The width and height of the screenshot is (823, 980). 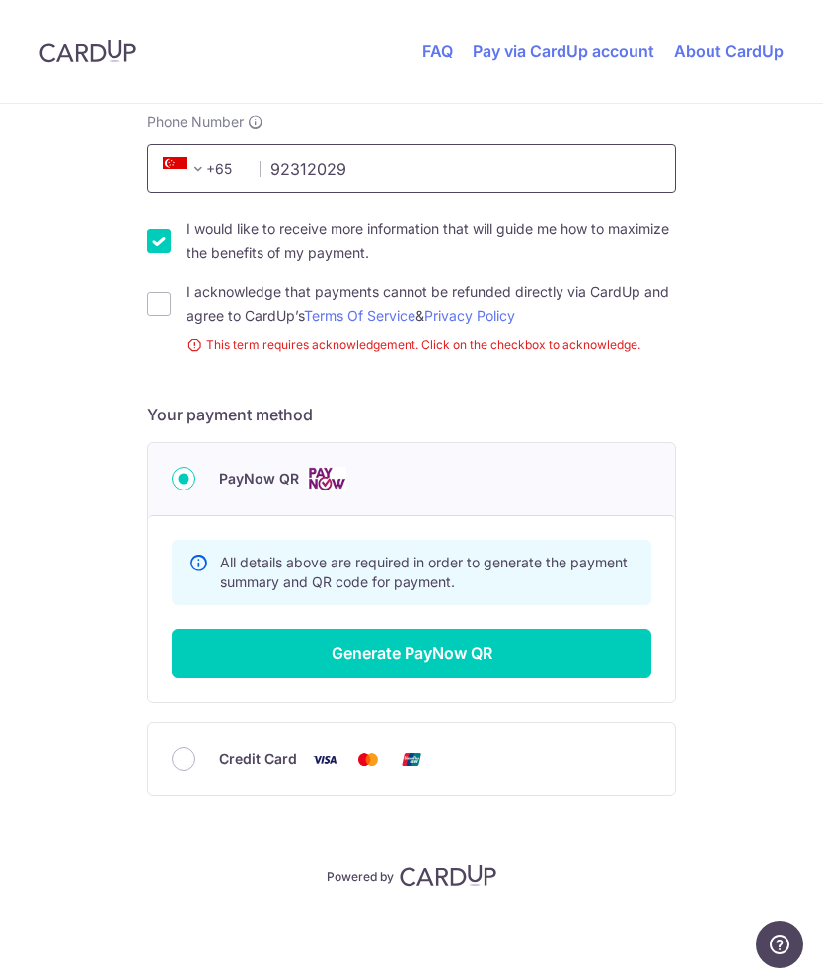 I want to click on span: All details above are required in order to generate the payment summary and QR code for payment., so click(x=423, y=572).